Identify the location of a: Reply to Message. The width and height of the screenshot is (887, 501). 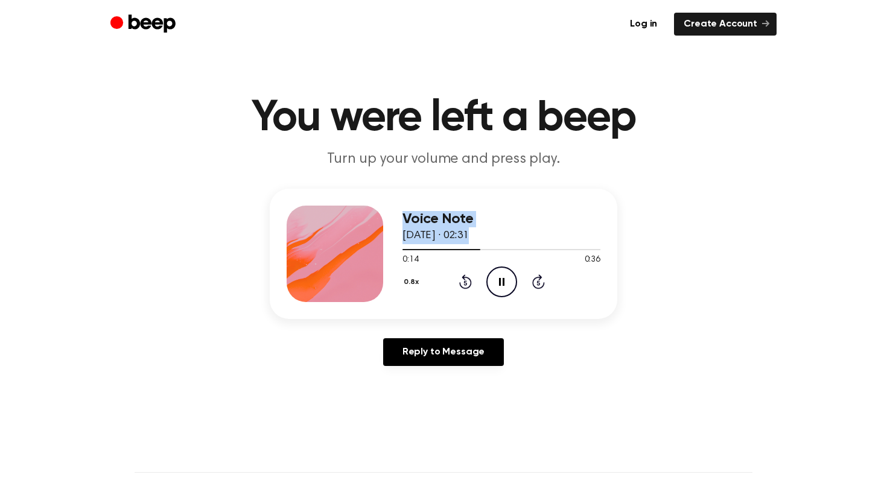
(443, 352).